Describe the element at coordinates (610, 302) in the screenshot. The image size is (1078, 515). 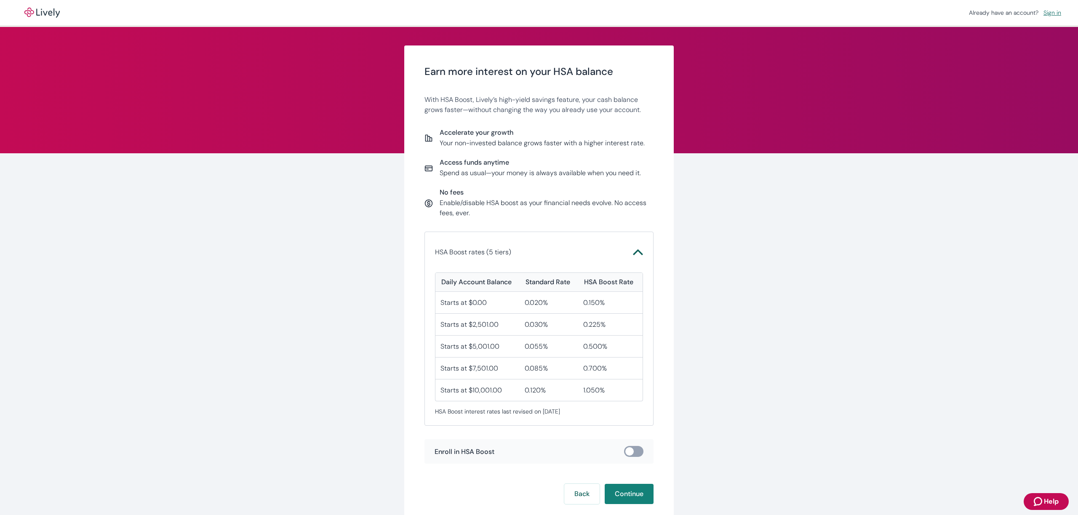
I see `div: 0.150%` at that location.